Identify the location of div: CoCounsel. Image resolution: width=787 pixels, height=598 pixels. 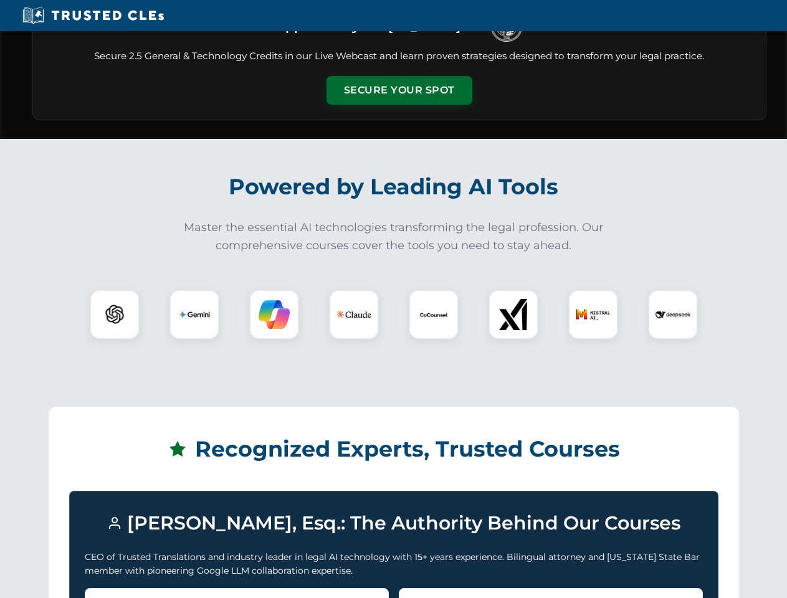
(434, 315).